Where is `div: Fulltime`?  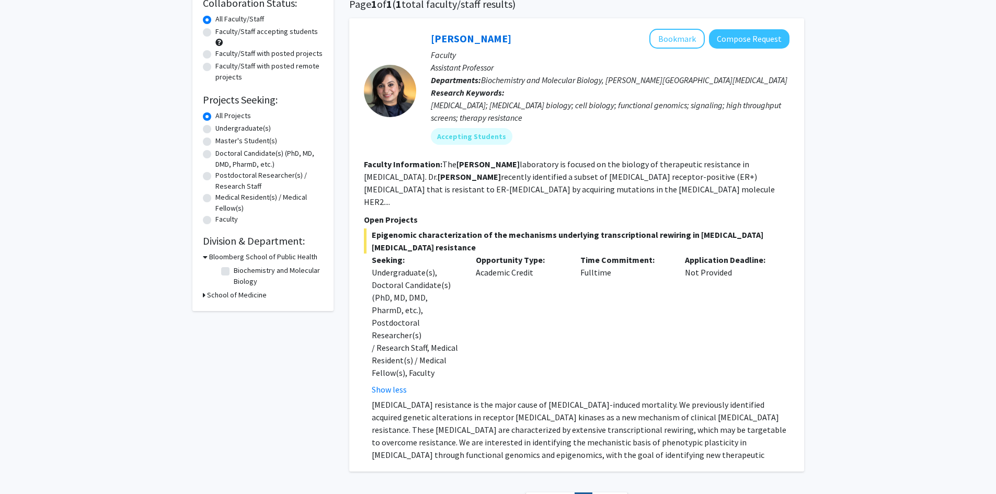 div: Fulltime is located at coordinates (625, 325).